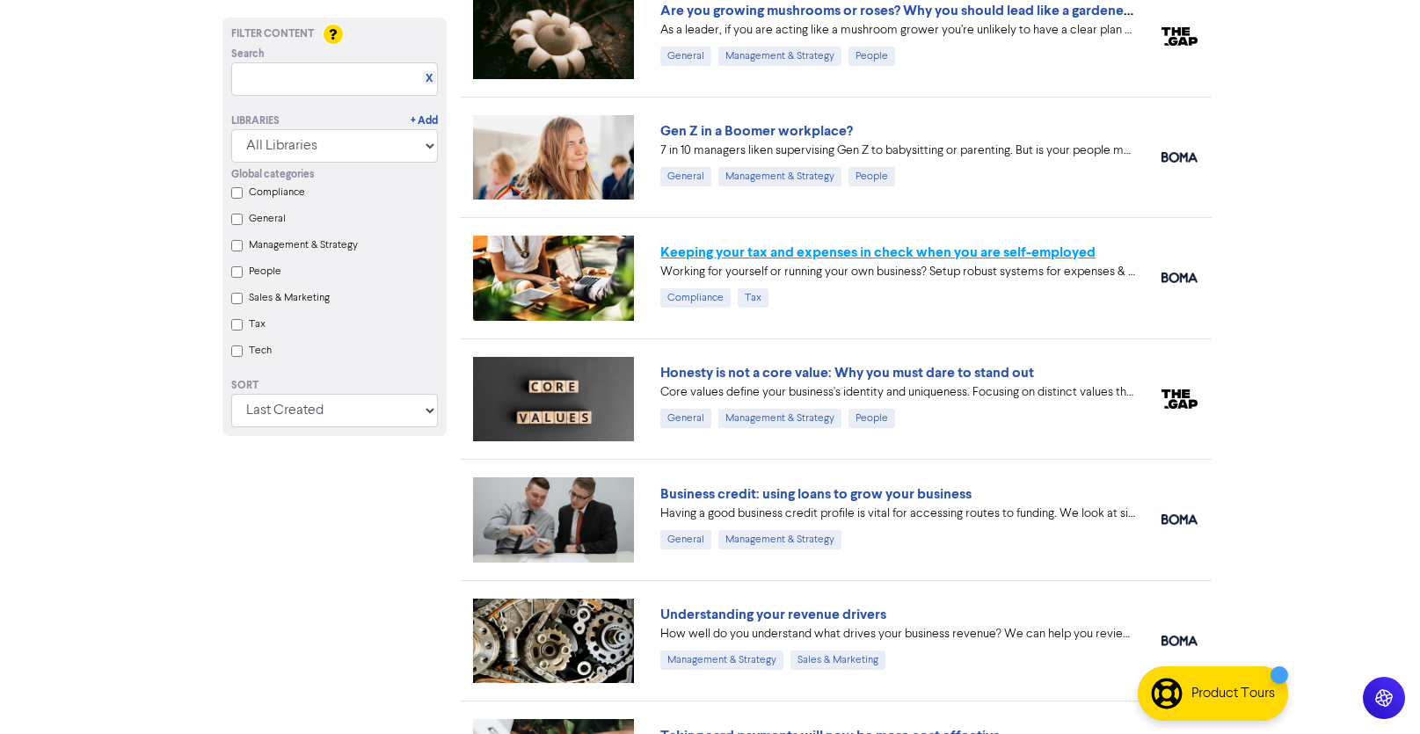  Describe the element at coordinates (753, 298) in the screenshot. I see `div: Tax` at that location.